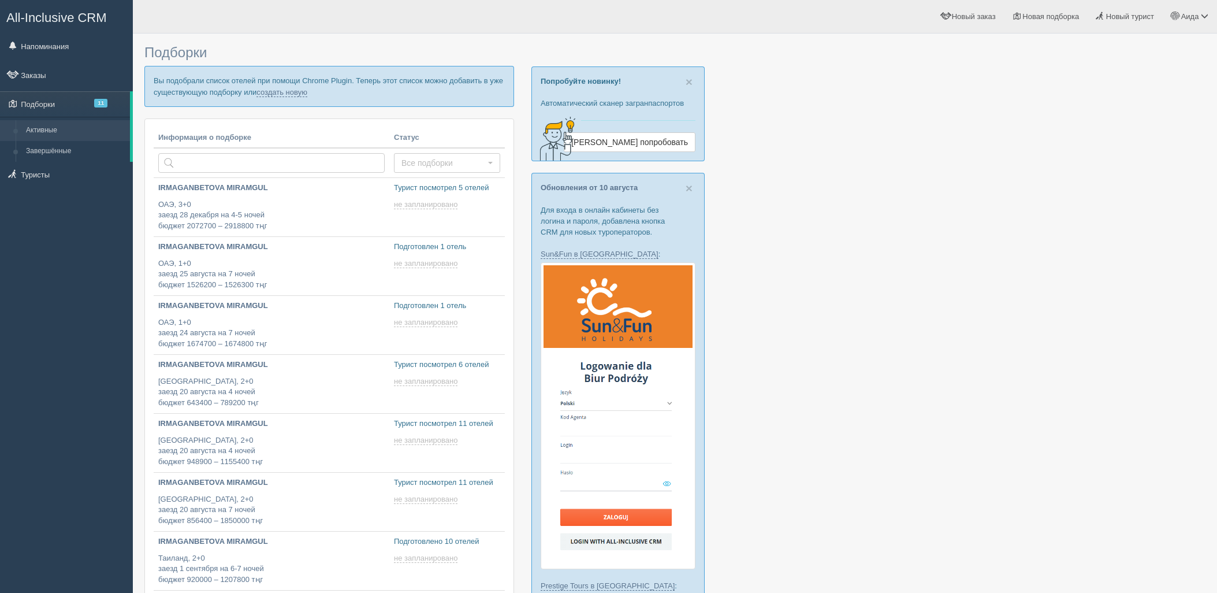 The image size is (1217, 593). Describe the element at coordinates (272, 333) in the screenshot. I see `p: ОАЭ, 1+0 заезд 24 августа на 7 ночей бюджет 1674700 – 1674800 тңг` at that location.